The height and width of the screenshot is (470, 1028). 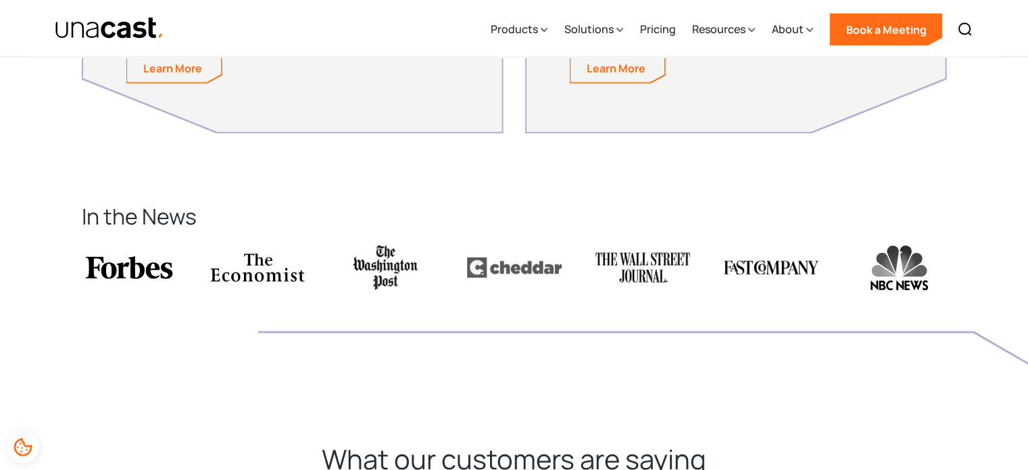 I want to click on a: Pricing, so click(x=657, y=30).